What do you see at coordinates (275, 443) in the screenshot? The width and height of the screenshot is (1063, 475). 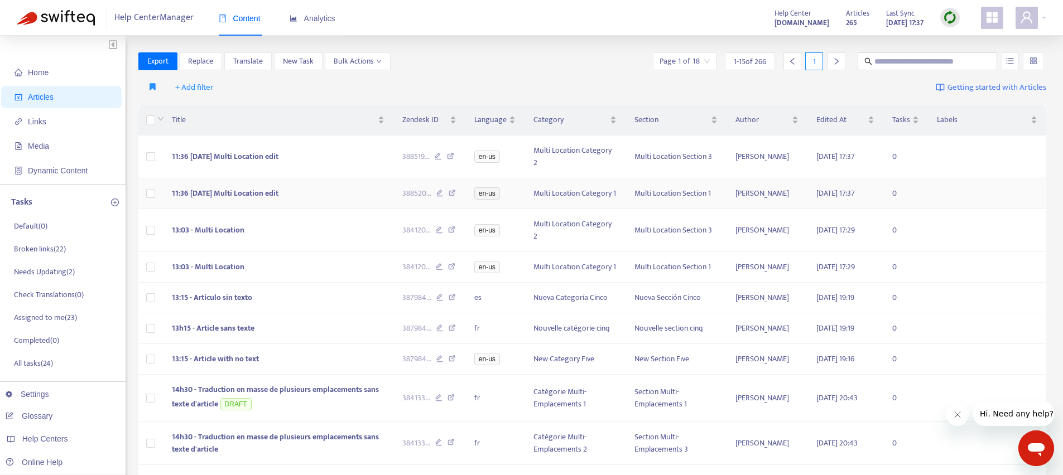 I see `span: 14h30 - Traduction en masse de plusieurs emplacements sans texte d'article` at bounding box center [275, 443].